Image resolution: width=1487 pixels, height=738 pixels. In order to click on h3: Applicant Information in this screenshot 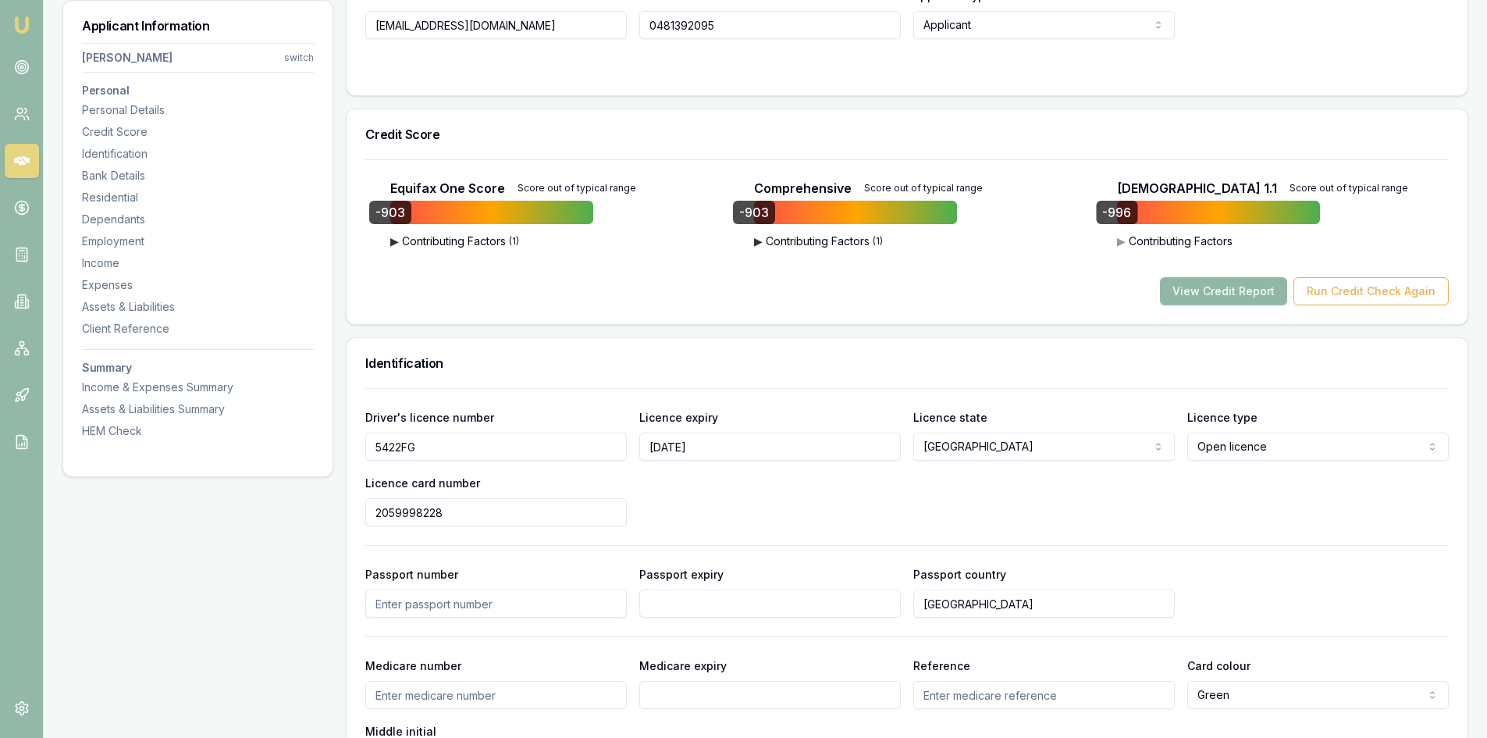, I will do `click(198, 26)`.